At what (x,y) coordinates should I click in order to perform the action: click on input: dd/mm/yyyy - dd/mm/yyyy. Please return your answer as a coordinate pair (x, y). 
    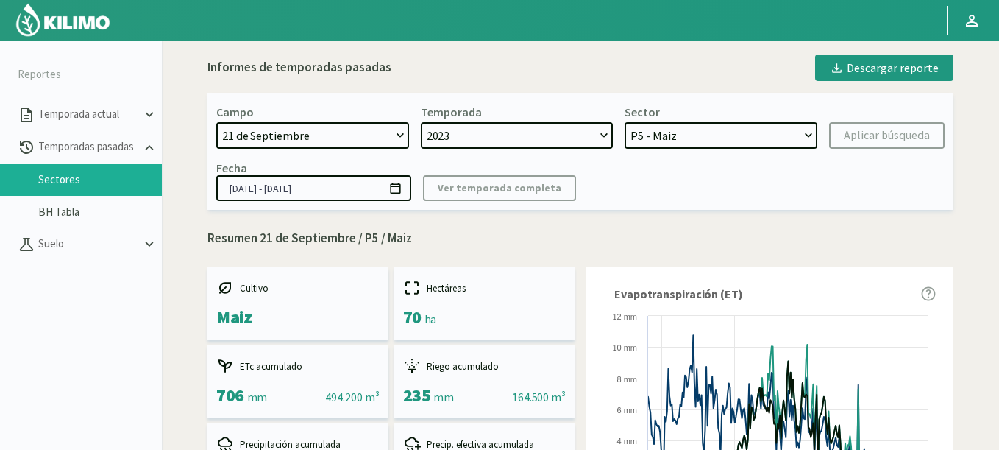
    Looking at the image, I should click on (313, 188).